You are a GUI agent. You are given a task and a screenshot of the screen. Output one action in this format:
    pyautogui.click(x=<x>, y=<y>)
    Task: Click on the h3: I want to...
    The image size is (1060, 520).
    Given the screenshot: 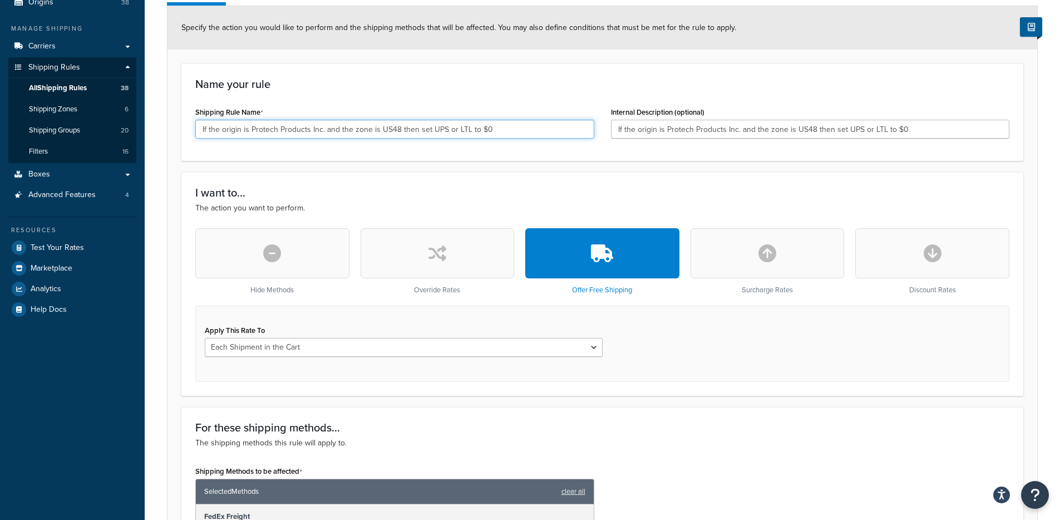 What is the action you would take?
    pyautogui.click(x=602, y=193)
    